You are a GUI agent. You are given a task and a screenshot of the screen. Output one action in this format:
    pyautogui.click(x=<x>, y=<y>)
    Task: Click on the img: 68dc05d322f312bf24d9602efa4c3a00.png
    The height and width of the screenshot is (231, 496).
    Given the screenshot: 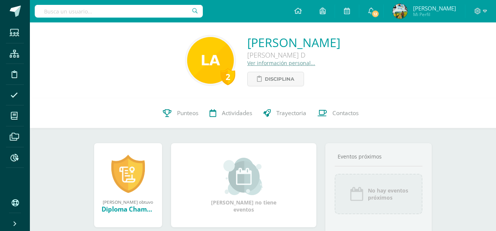 What is the action you would take?
    pyautogui.click(x=400, y=11)
    